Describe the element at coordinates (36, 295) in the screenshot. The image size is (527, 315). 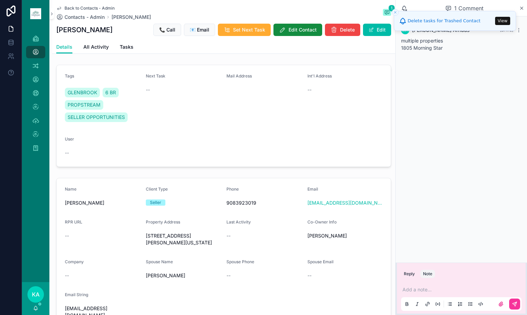
I see `span: KA` at that location.